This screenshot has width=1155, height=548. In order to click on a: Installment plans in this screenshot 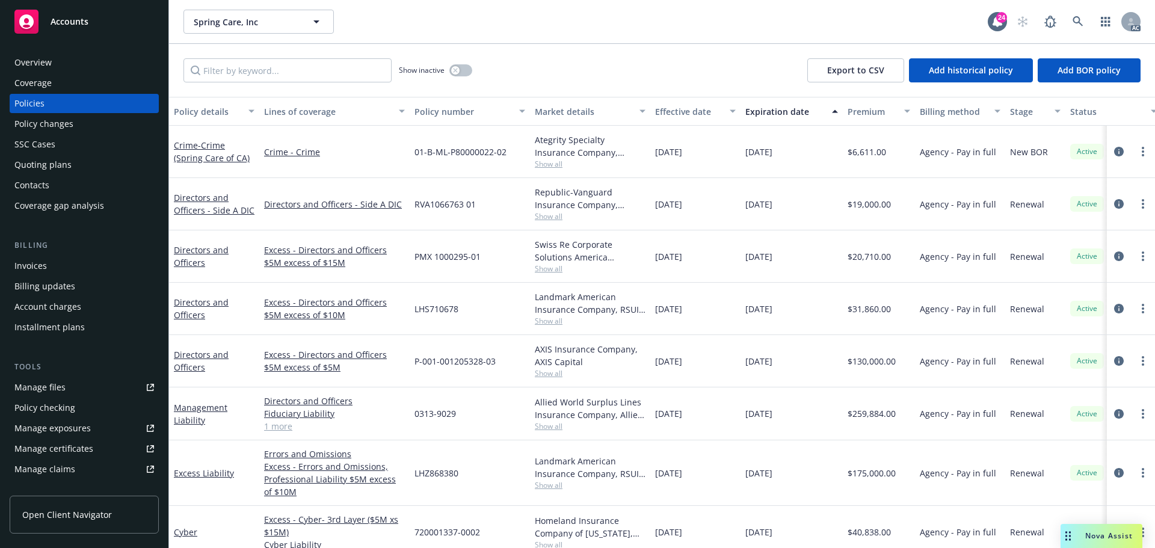, I will do `click(84, 327)`.